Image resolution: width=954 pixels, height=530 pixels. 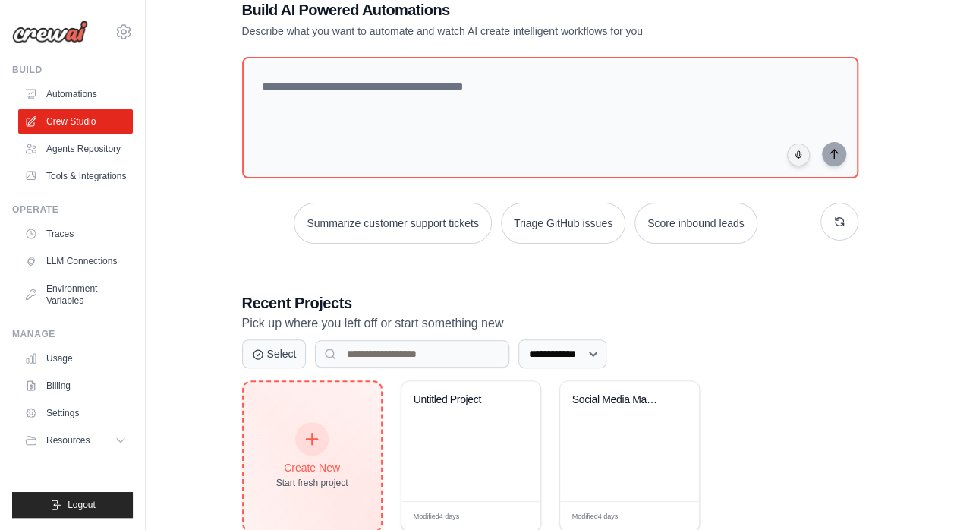 What do you see at coordinates (393, 223) in the screenshot?
I see `button: Summarize customer support tickets` at bounding box center [393, 223].